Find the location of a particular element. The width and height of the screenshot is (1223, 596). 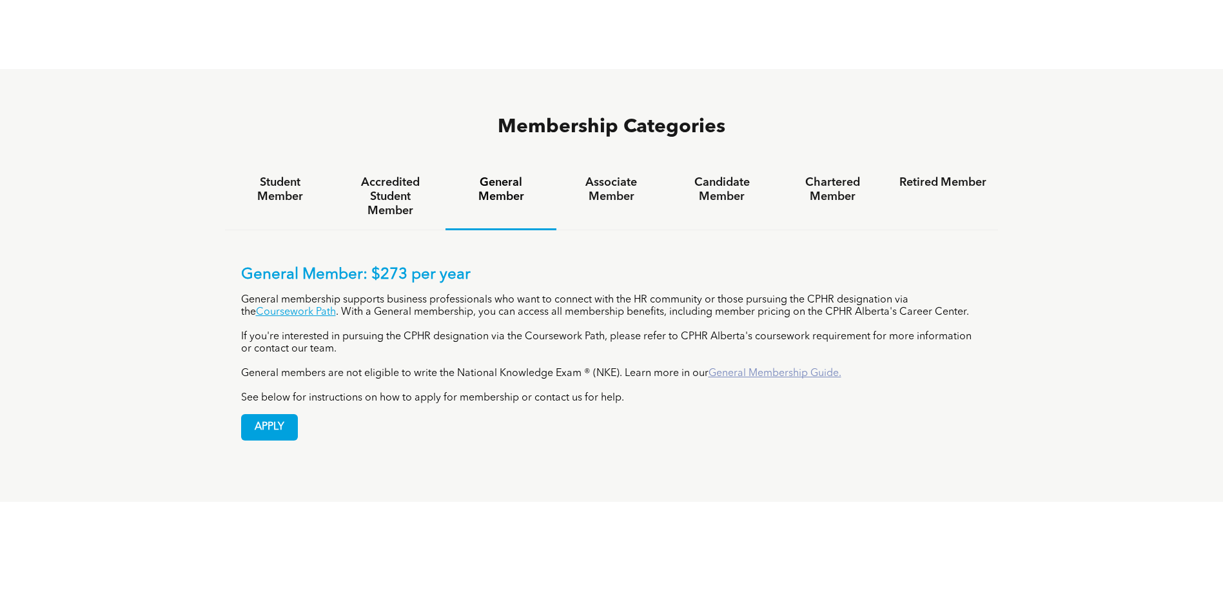

h4: General Member is located at coordinates (500, 190).